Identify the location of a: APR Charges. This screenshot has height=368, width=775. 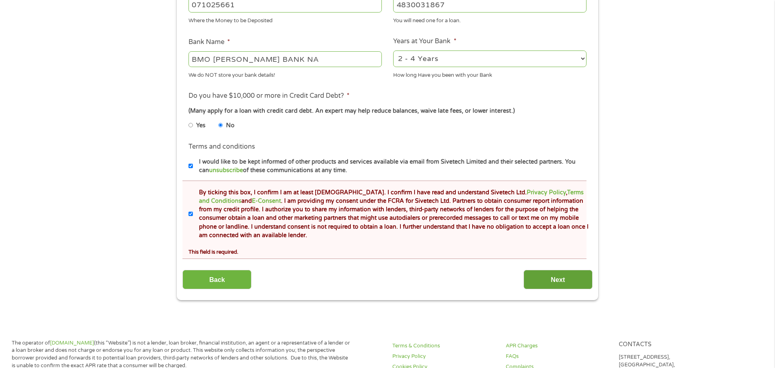
(558, 346).